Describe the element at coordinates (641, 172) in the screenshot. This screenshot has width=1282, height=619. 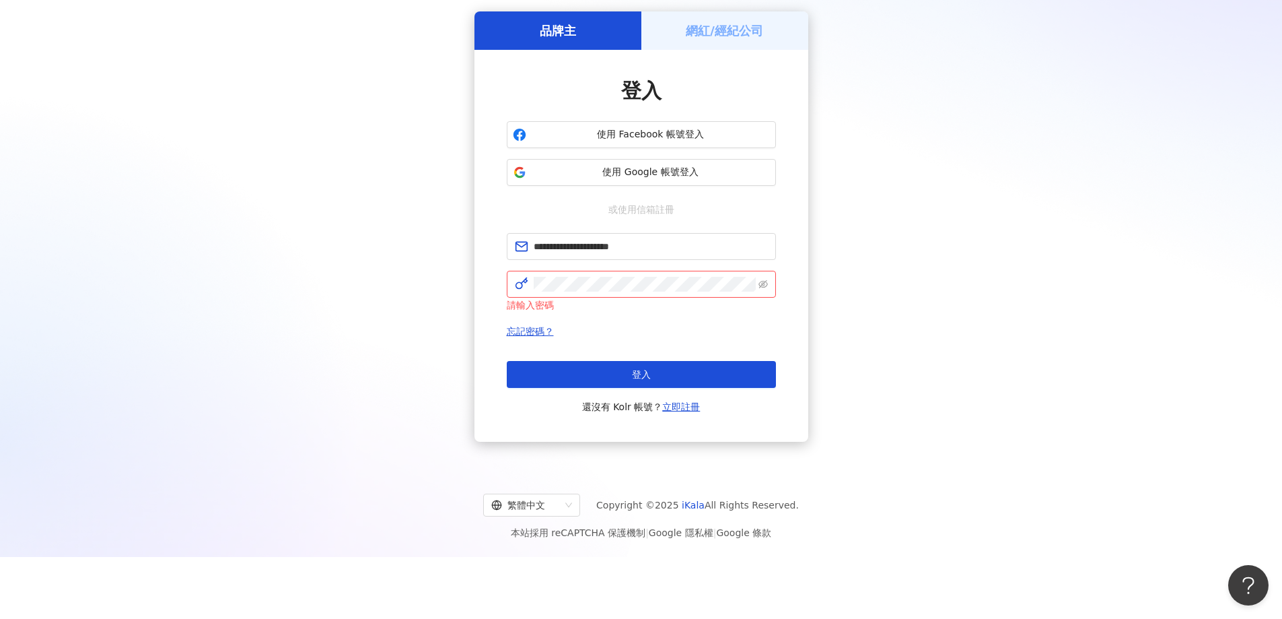
I see `button: 使用 Google 帳號登入` at that location.